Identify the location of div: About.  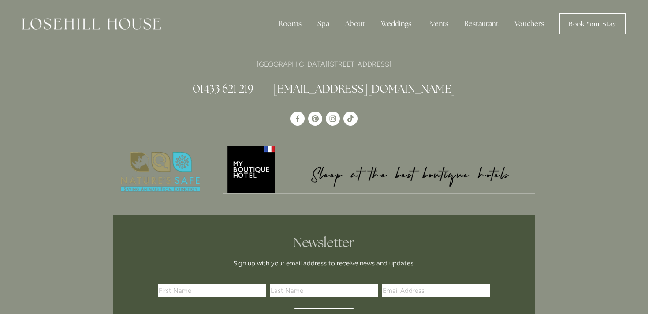
(355, 24).